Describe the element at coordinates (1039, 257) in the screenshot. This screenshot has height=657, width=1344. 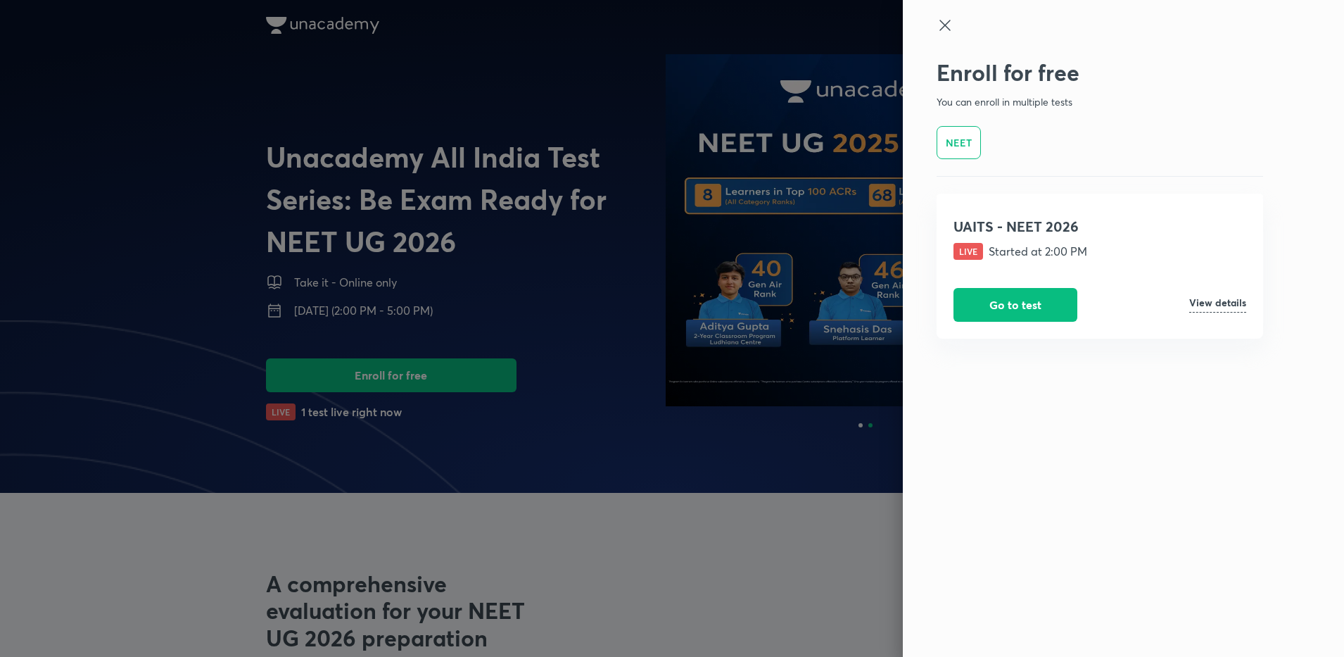
I see `p: Started at 2:00 PM` at that location.